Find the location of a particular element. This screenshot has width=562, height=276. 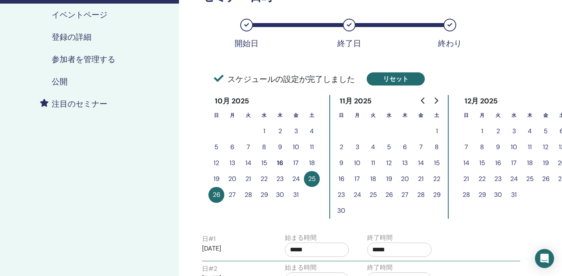

button: 23 is located at coordinates (341, 195).